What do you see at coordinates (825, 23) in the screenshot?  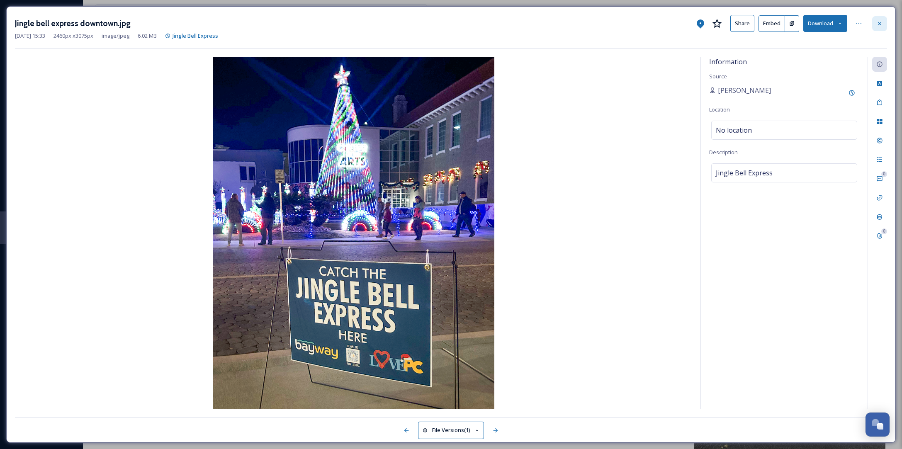 I see `button: Download` at bounding box center [825, 23].